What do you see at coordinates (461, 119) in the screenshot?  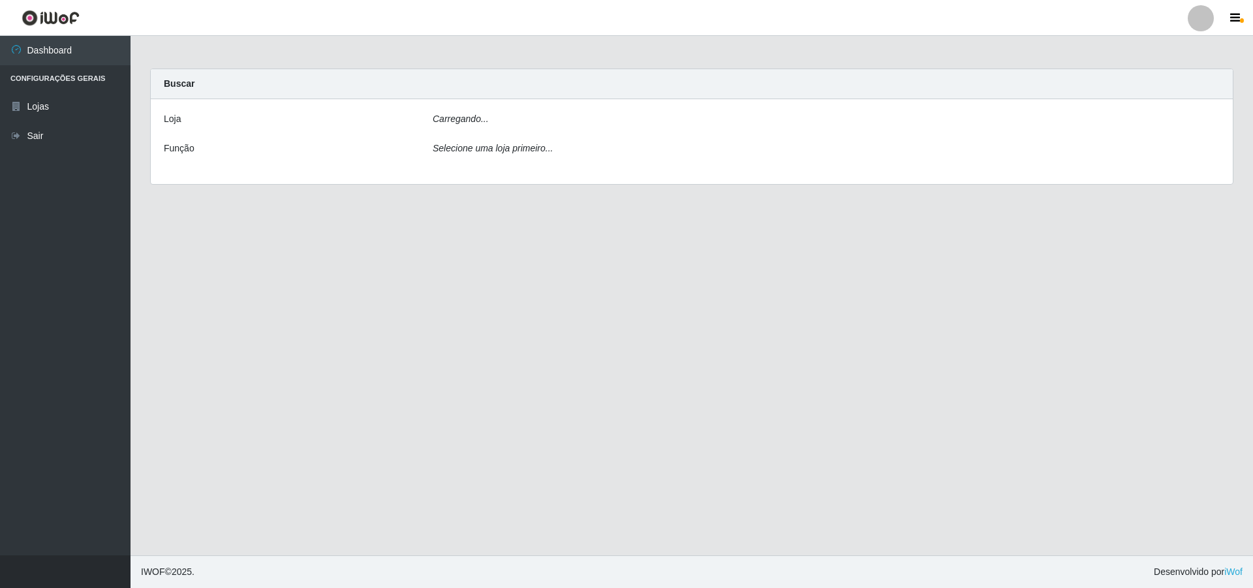 I see `i: Carregando...` at bounding box center [461, 119].